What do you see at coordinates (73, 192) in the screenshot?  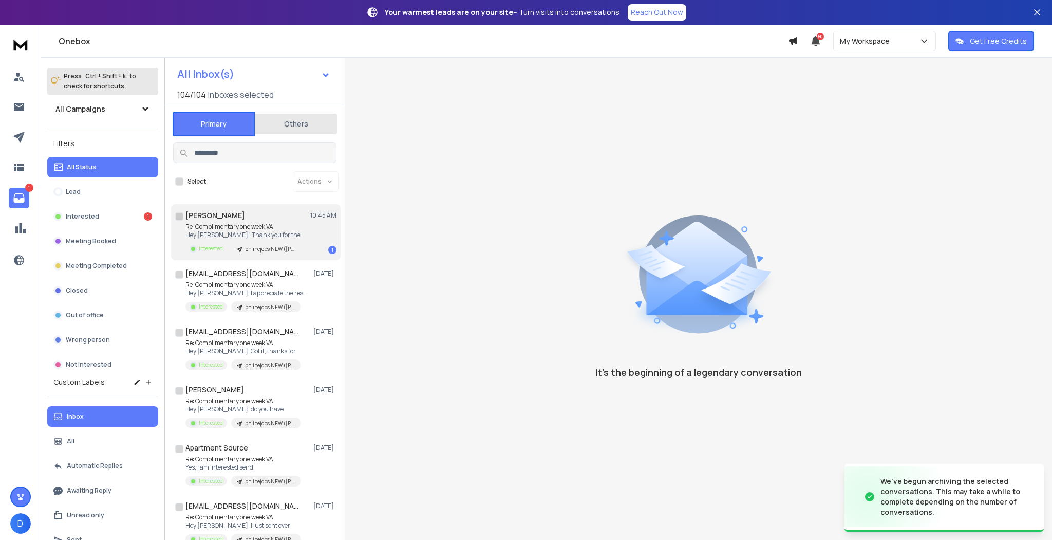 I see `p: Lead` at bounding box center [73, 192].